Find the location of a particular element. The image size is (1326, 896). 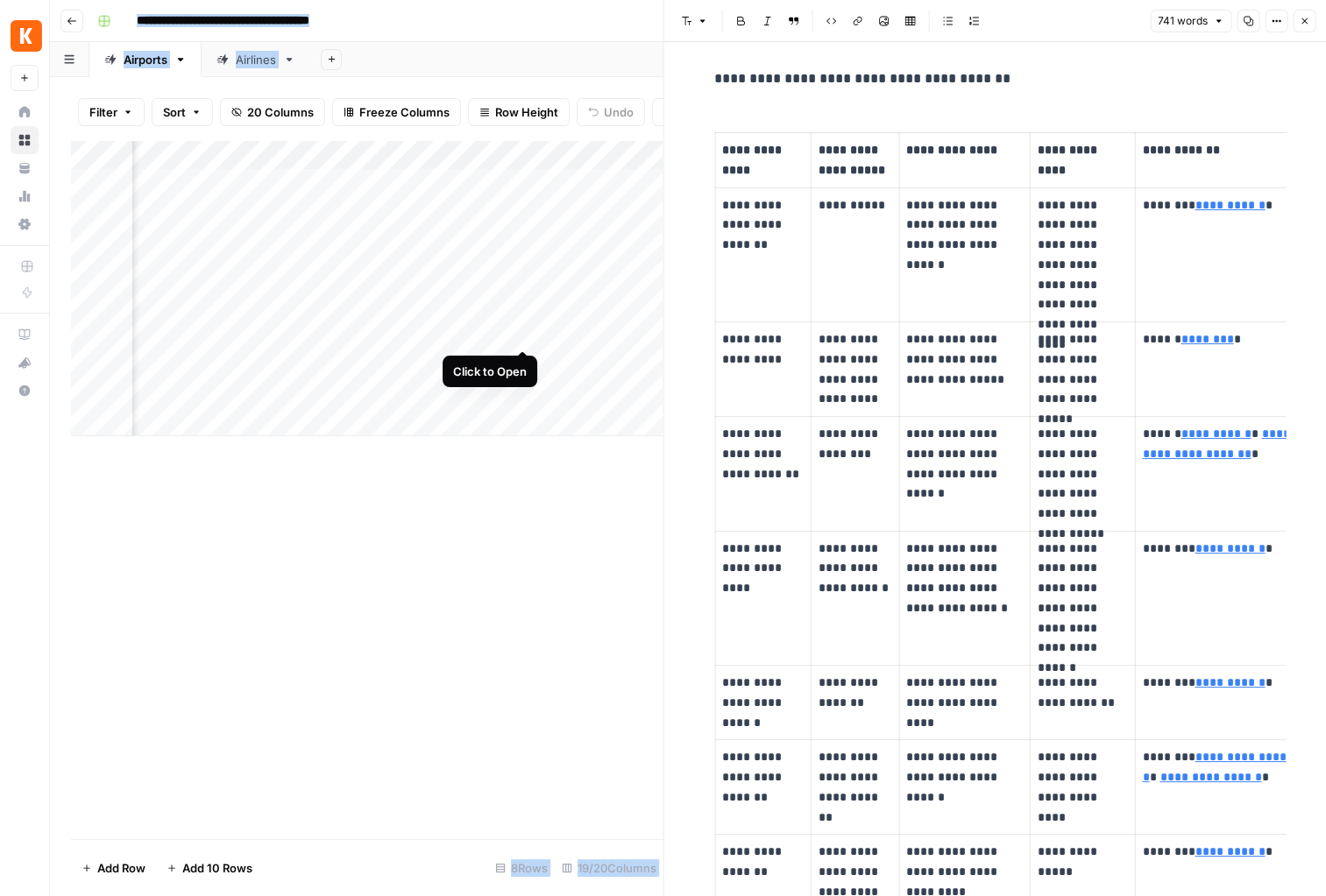

a: Airports is located at coordinates (146, 59).